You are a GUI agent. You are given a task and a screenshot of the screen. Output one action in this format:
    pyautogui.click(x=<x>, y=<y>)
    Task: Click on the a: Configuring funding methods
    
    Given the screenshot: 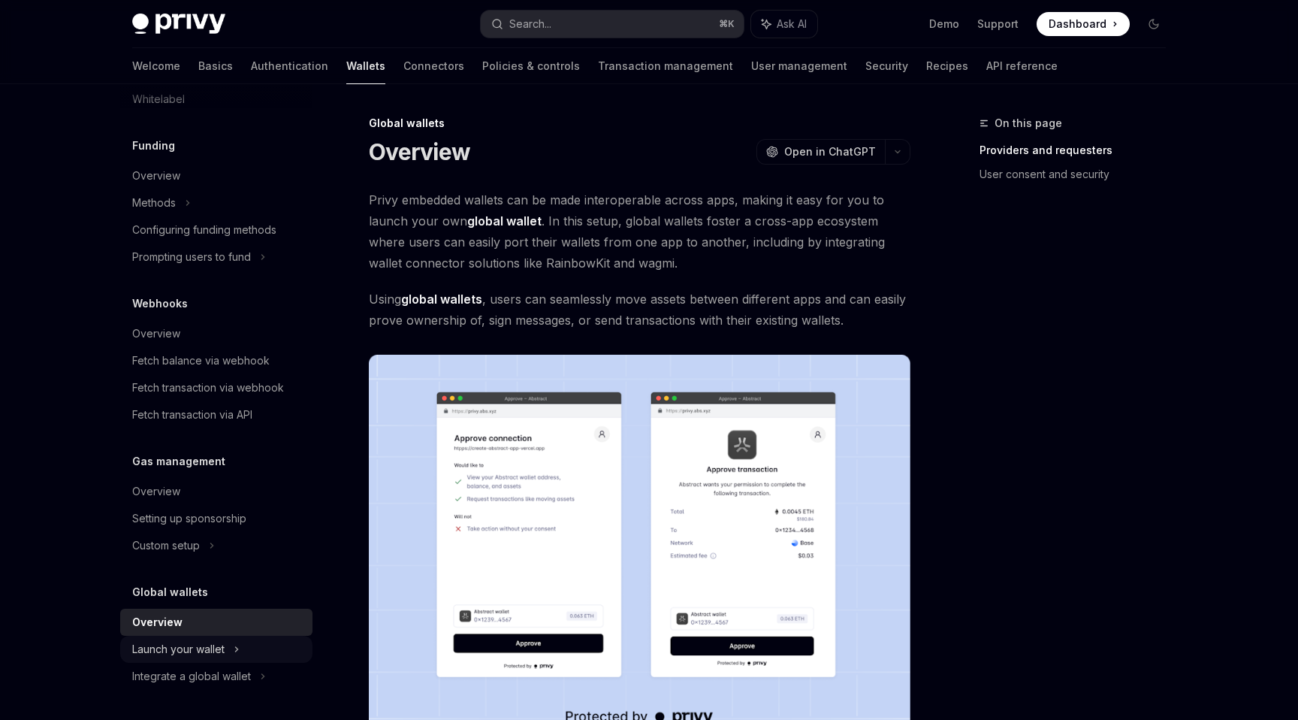 What is the action you would take?
    pyautogui.click(x=216, y=230)
    